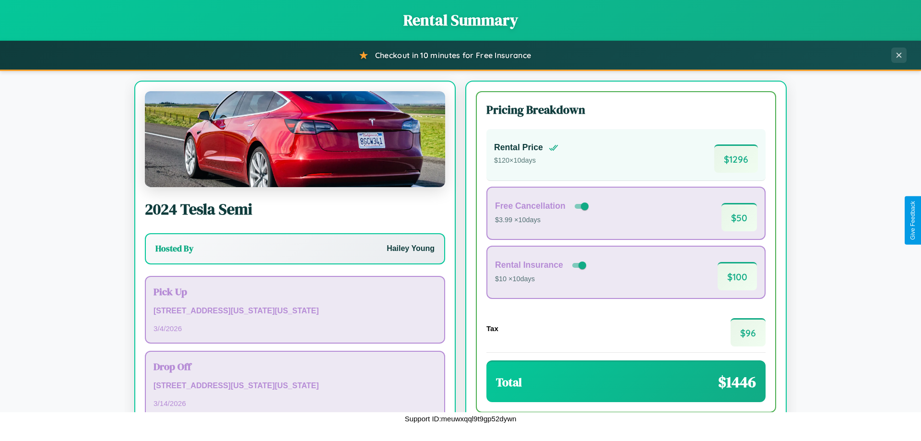 This screenshot has width=921, height=441. What do you see at coordinates (519, 147) in the screenshot?
I see `h4: Rental Price` at bounding box center [519, 147].